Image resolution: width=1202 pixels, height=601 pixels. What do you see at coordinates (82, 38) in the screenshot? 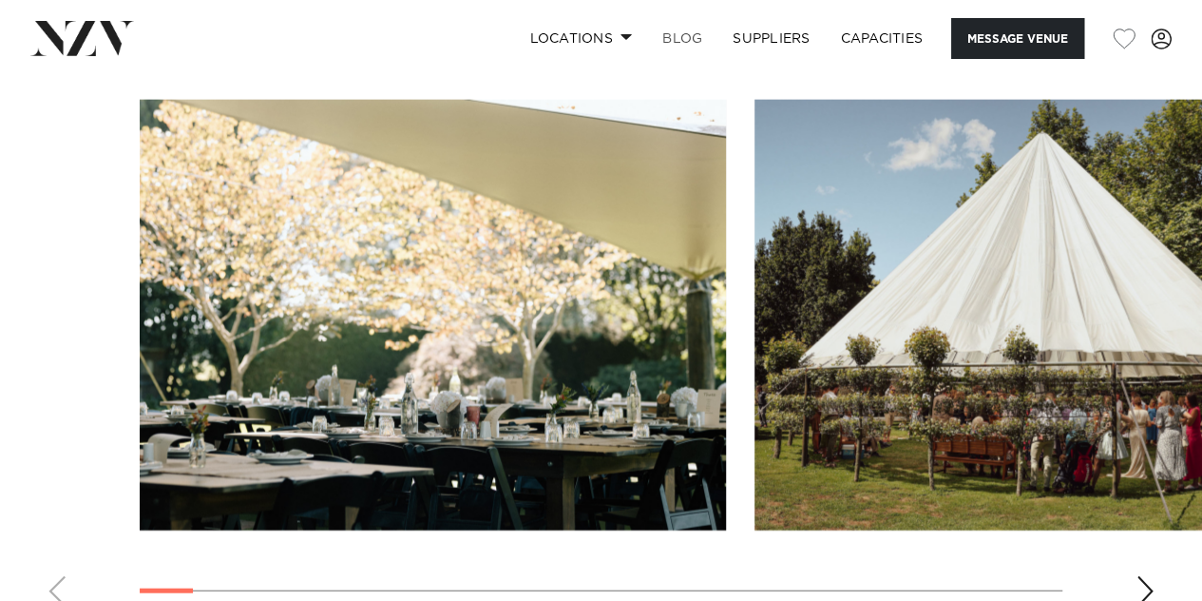
I see `img: nzv-logo.png` at bounding box center [82, 38].